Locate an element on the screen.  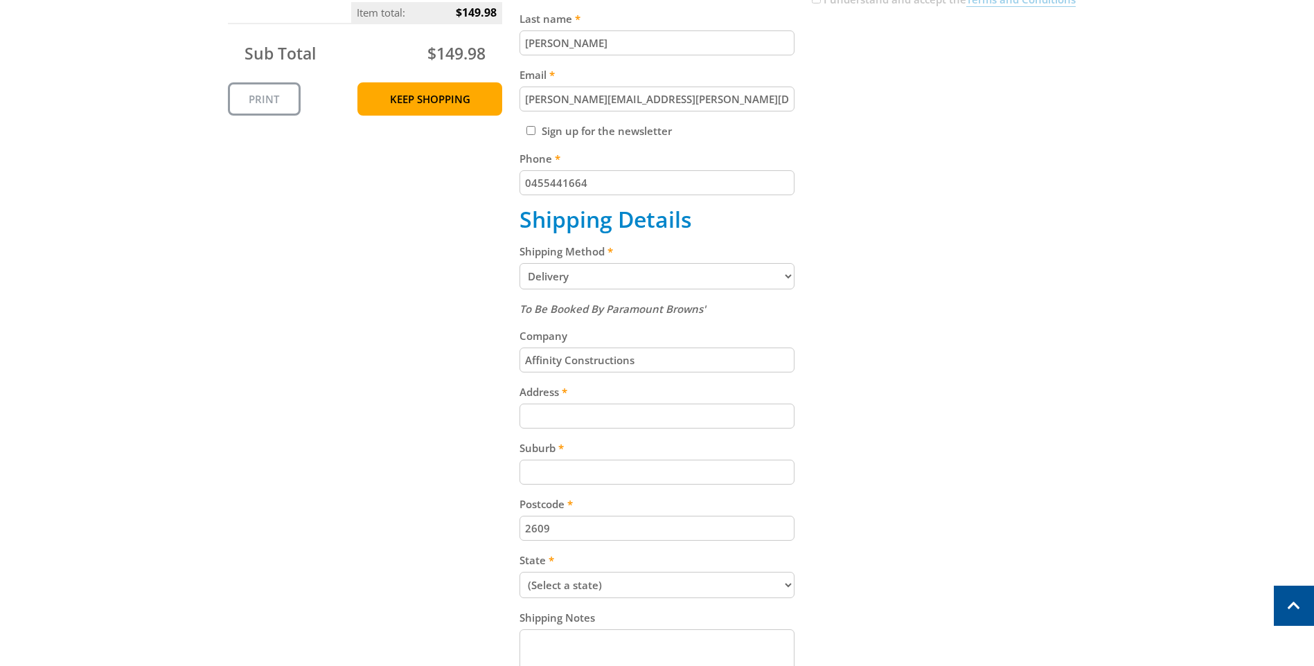
label: Shipping Notes is located at coordinates (657, 618).